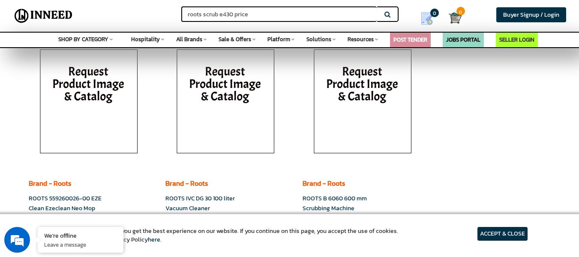 This screenshot has width=579, height=257. I want to click on div: Leave a message, so click(94, 54).